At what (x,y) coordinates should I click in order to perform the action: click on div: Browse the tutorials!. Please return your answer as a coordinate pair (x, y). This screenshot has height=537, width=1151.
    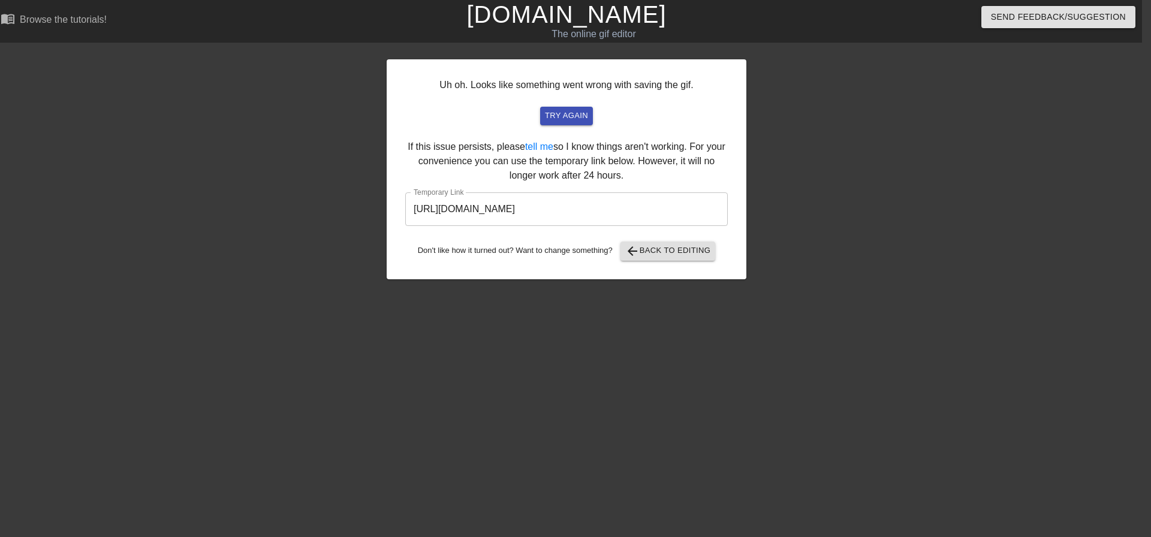
    Looking at the image, I should click on (63, 19).